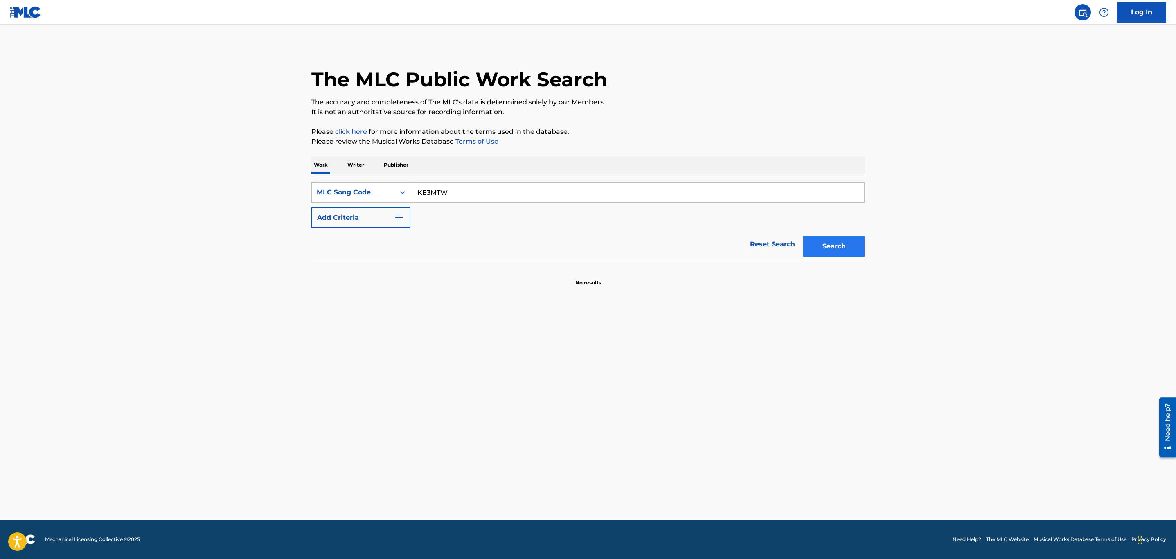 The image size is (1176, 559). Describe the element at coordinates (588, 142) in the screenshot. I see `p: Please review the Musical Works Database` at that location.